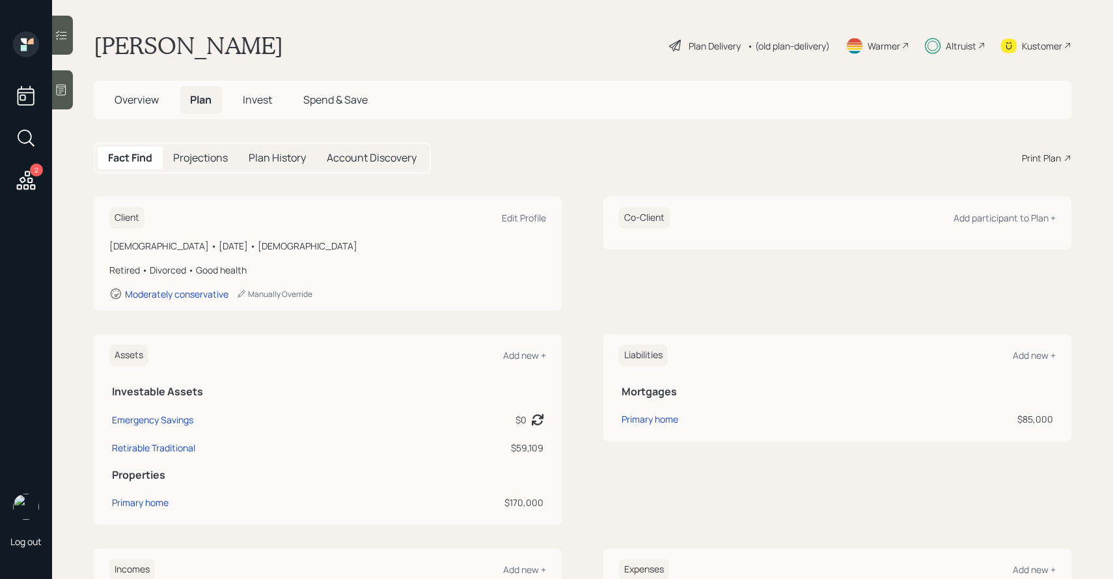 The height and width of the screenshot is (579, 1113). I want to click on div: Moderately conservative, so click(176, 294).